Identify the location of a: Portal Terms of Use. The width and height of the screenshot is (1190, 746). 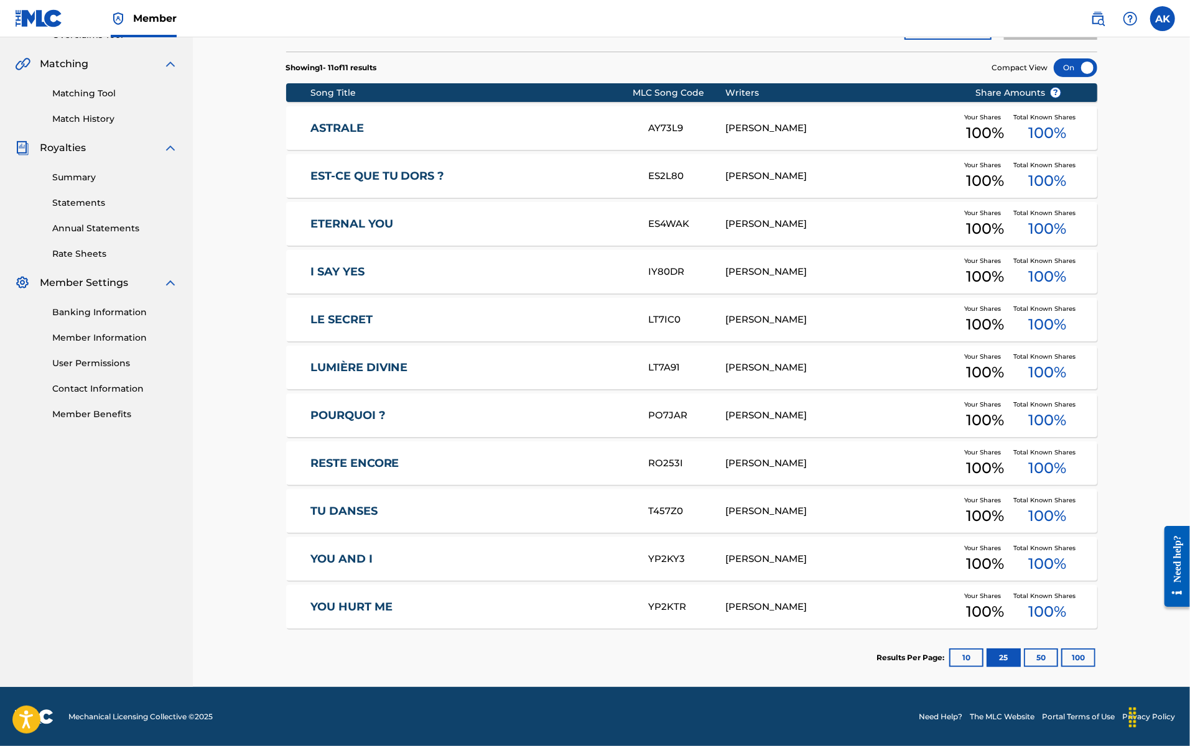
(1078, 717).